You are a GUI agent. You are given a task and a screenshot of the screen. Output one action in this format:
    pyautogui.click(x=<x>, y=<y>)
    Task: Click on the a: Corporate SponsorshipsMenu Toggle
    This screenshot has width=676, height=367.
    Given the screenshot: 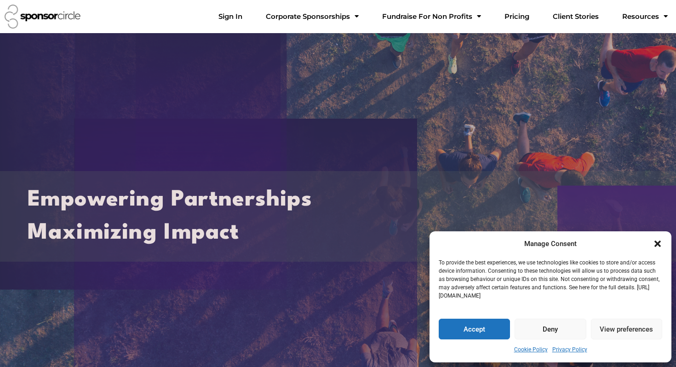 What is the action you would take?
    pyautogui.click(x=312, y=17)
    